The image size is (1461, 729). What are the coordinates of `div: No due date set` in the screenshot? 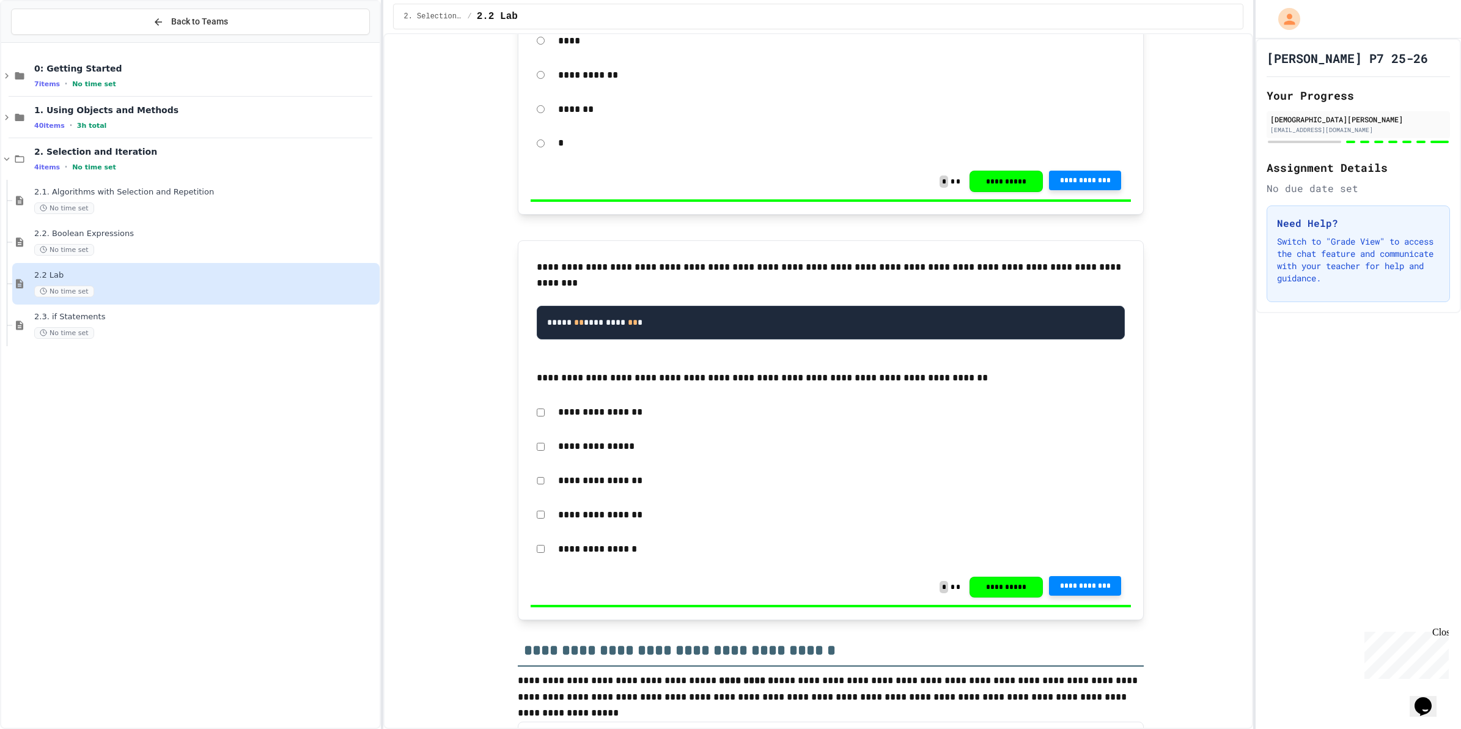 It's located at (1359, 188).